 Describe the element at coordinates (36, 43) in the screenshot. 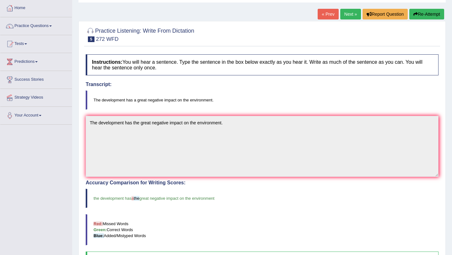

I see `a: Tests` at that location.